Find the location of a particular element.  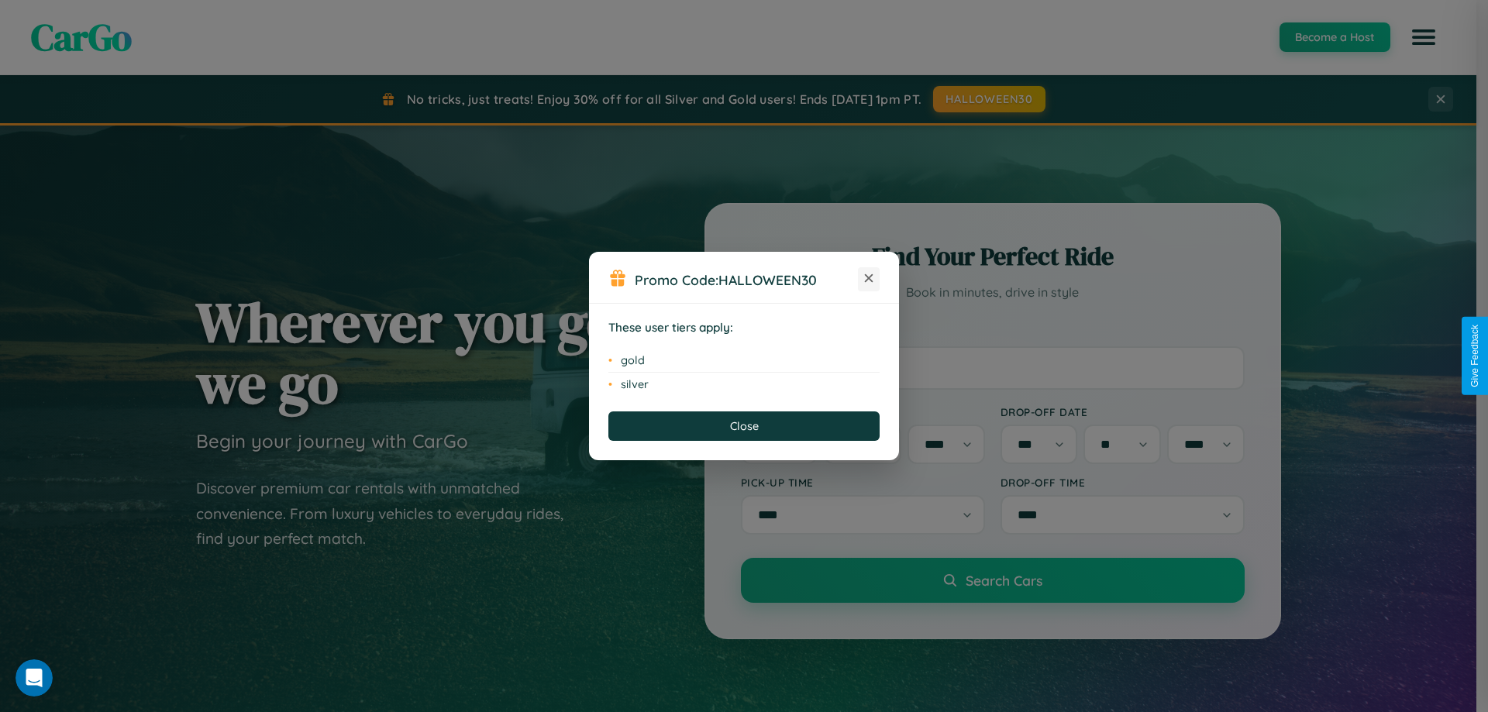

button: Close is located at coordinates (744, 426).